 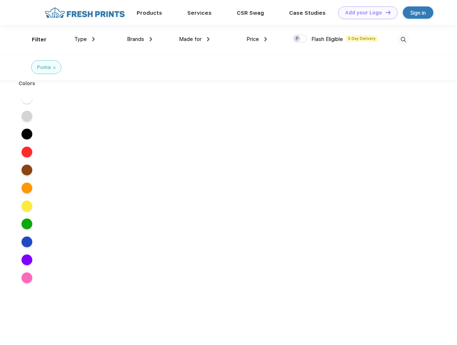 What do you see at coordinates (136, 39) in the screenshot?
I see `span: Brands` at bounding box center [136, 39].